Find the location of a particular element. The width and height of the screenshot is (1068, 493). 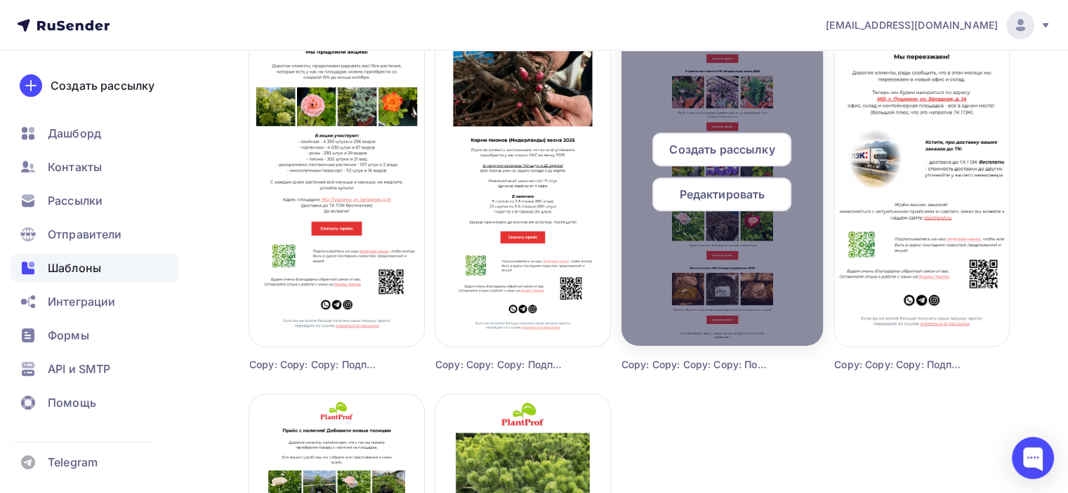

span: Telegram is located at coordinates (72, 463).